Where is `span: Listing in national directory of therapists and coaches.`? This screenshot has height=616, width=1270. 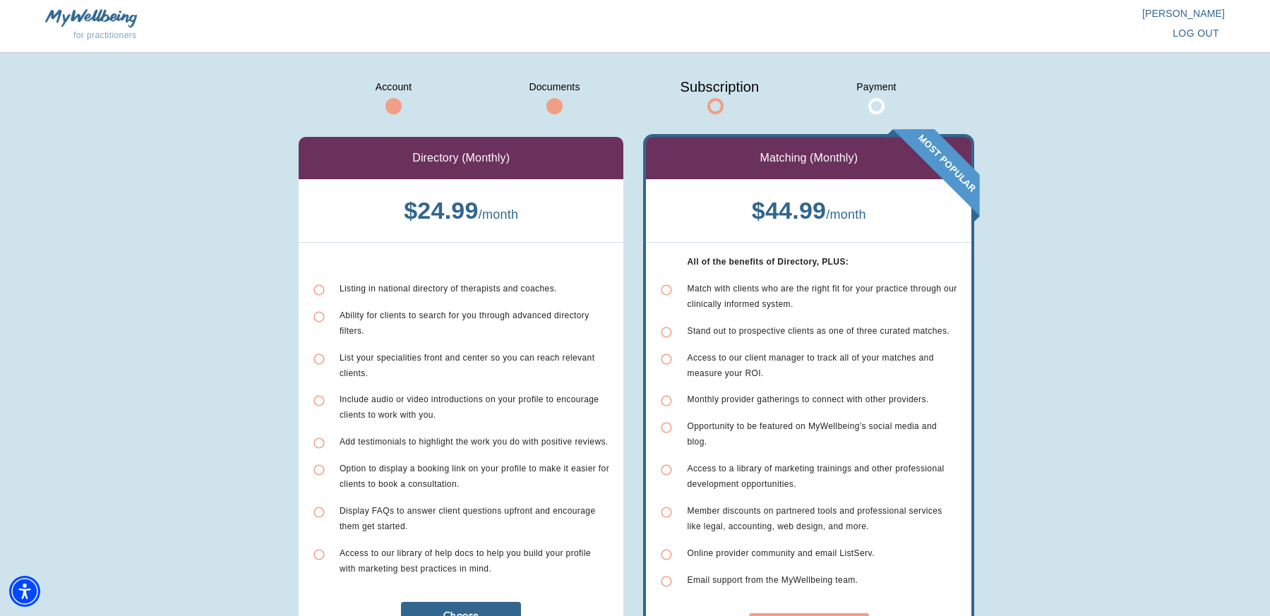 span: Listing in national directory of therapists and coaches. is located at coordinates (448, 289).